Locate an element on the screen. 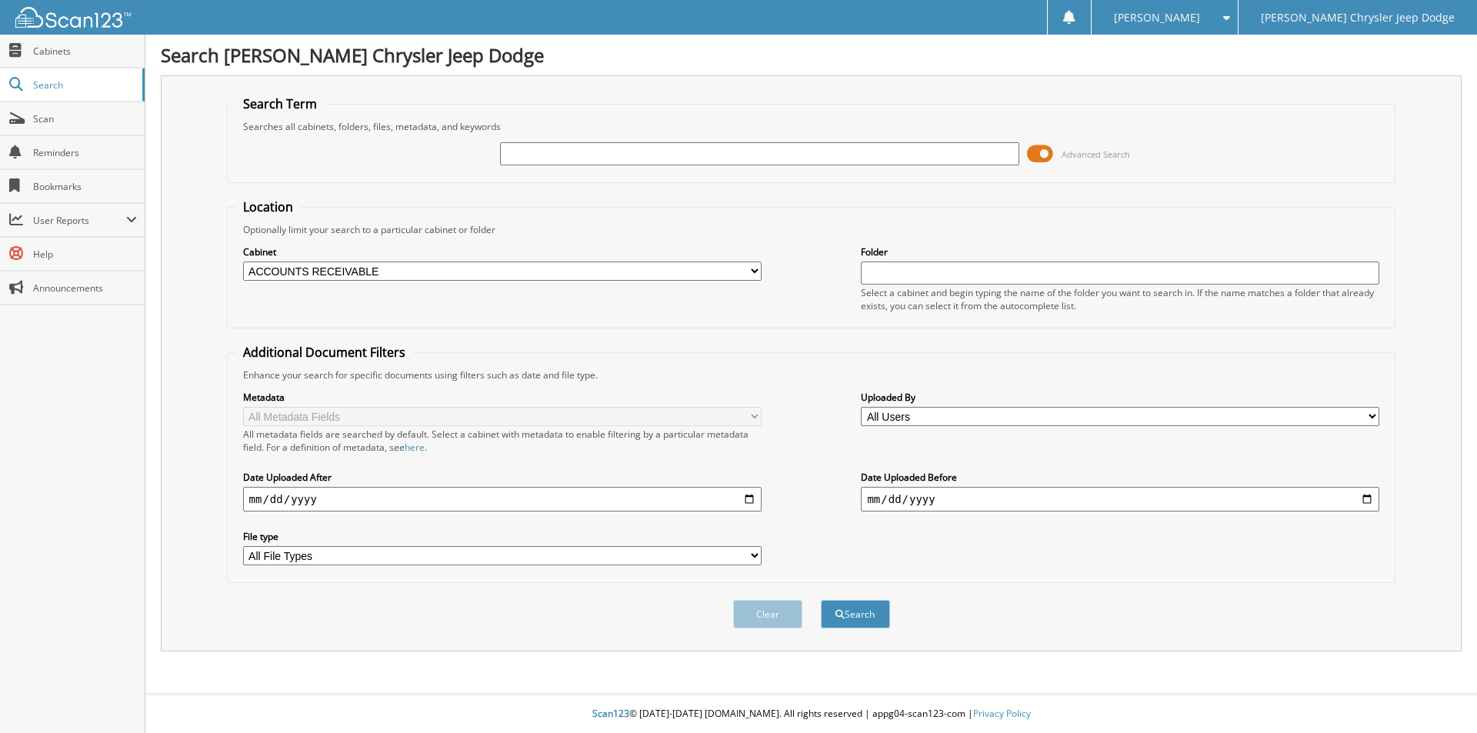  legend: Search Term is located at coordinates (280, 104).